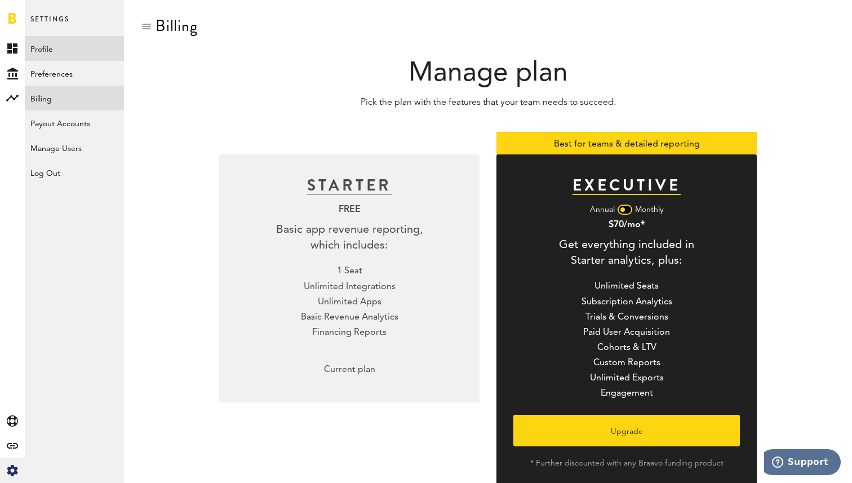 This screenshot has height=483, width=852. What do you see at coordinates (74, 48) in the screenshot?
I see `a: Profile` at bounding box center [74, 48].